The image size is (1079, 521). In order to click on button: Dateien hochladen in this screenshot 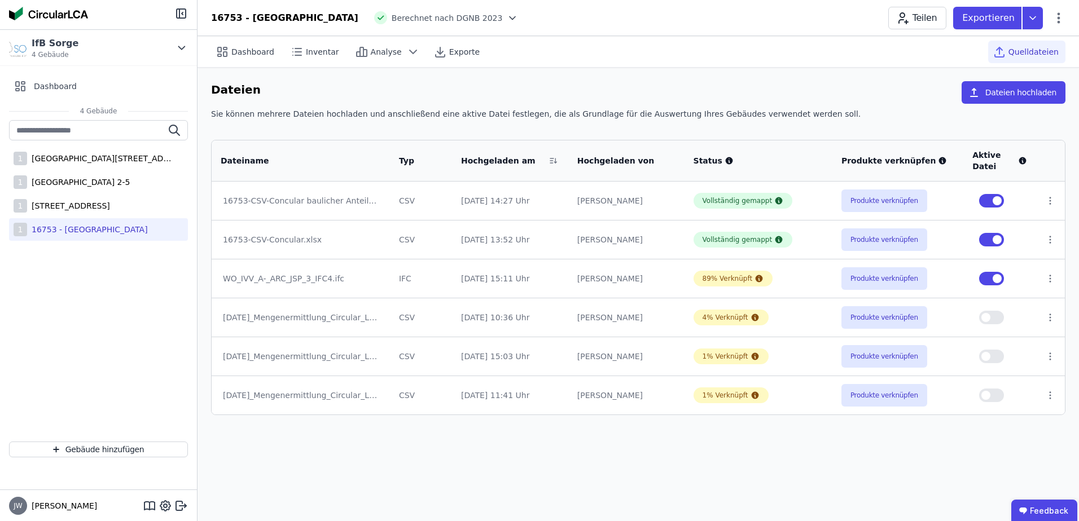, I will do `click(1013, 93)`.